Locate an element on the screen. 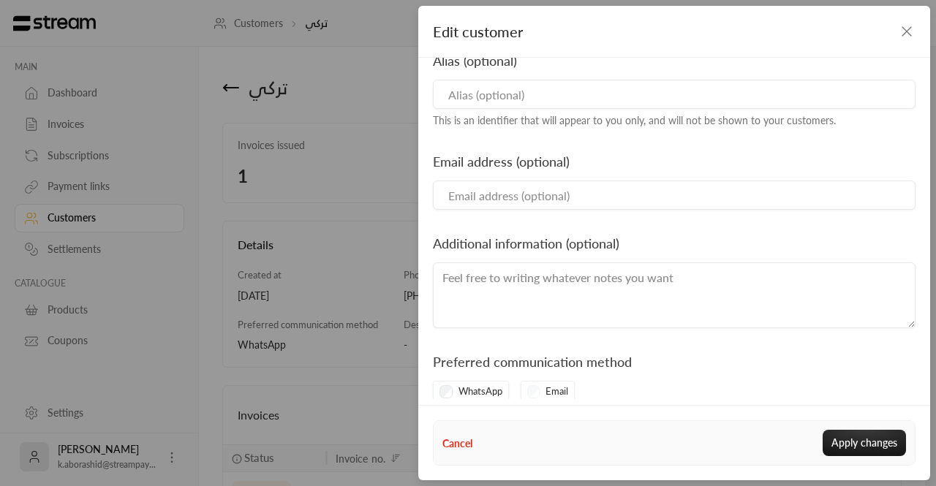 The image size is (936, 486). button: Apply changes is located at coordinates (864, 443).